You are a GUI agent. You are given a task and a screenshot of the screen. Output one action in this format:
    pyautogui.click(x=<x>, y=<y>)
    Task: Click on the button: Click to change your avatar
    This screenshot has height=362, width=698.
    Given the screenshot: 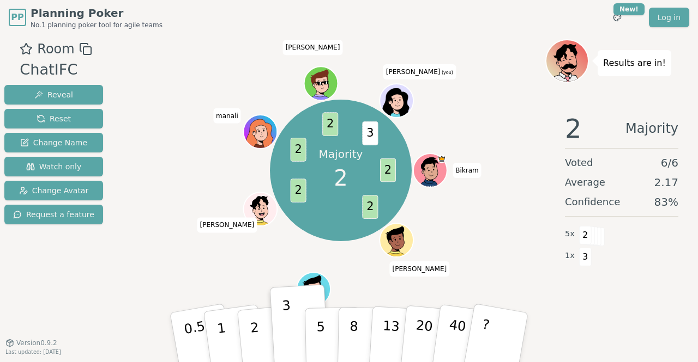 What is the action you would take?
    pyautogui.click(x=396, y=100)
    